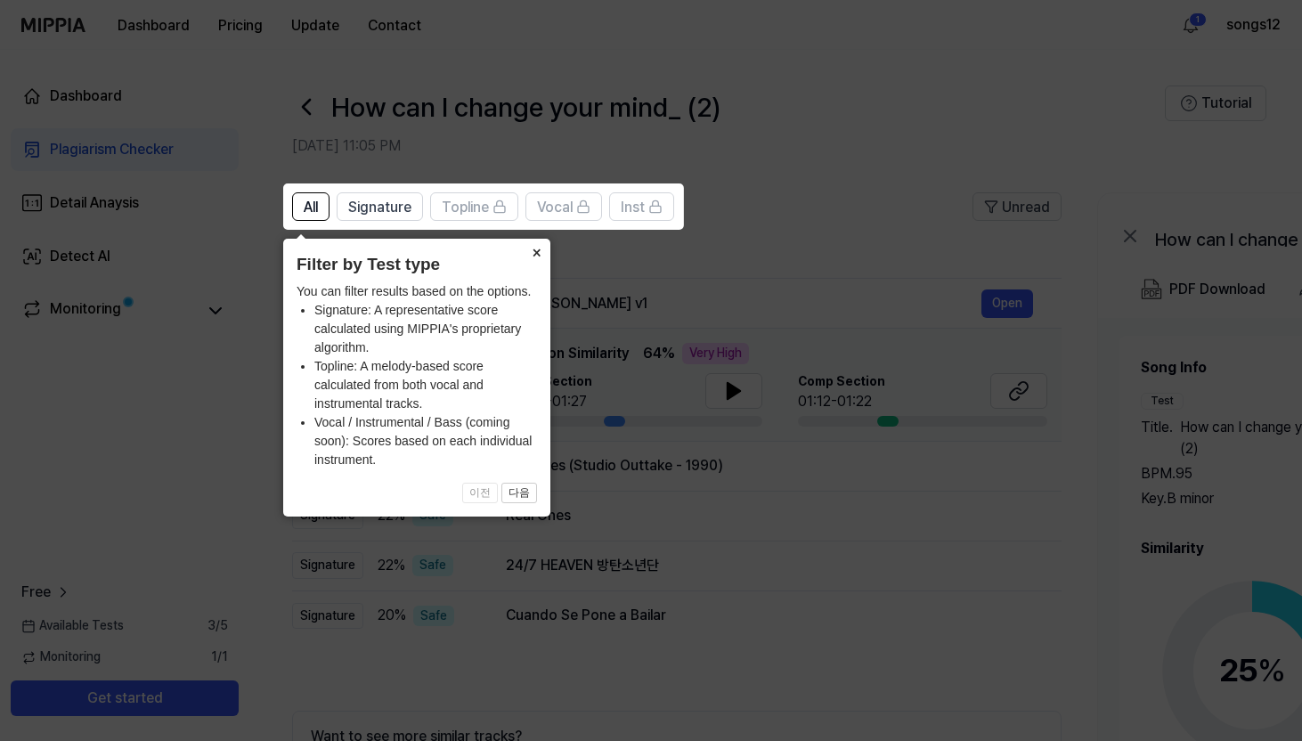 The width and height of the screenshot is (1302, 741). I want to click on span: Topline, so click(465, 207).